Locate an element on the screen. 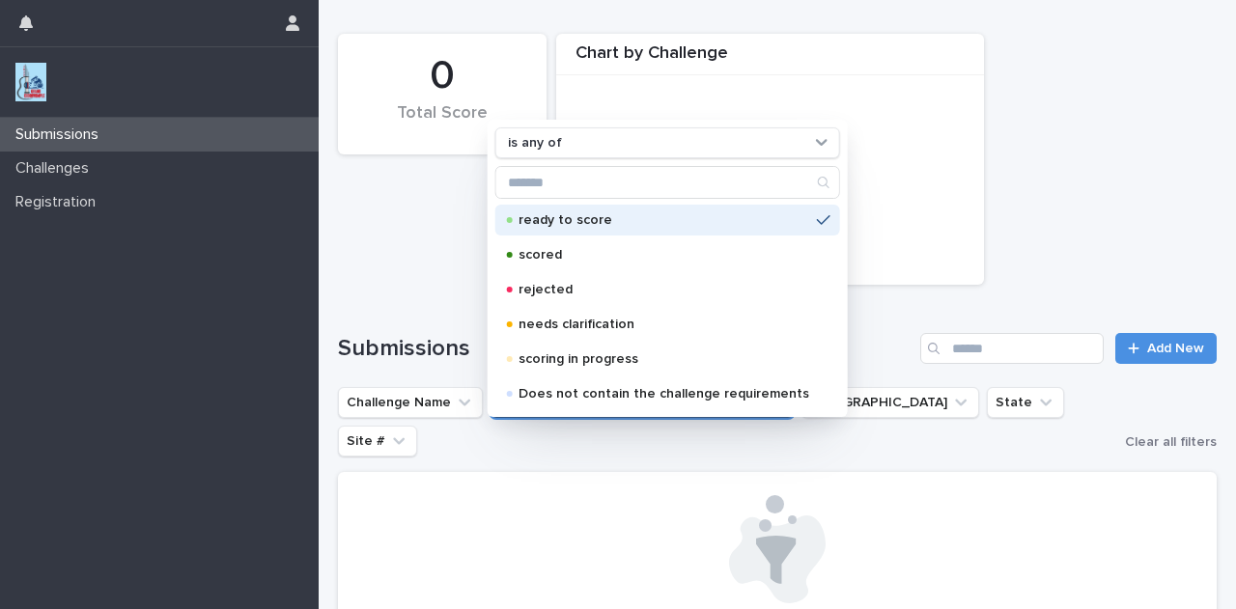 Image resolution: width=1236 pixels, height=609 pixels. p: Challenges is located at coordinates (56, 168).